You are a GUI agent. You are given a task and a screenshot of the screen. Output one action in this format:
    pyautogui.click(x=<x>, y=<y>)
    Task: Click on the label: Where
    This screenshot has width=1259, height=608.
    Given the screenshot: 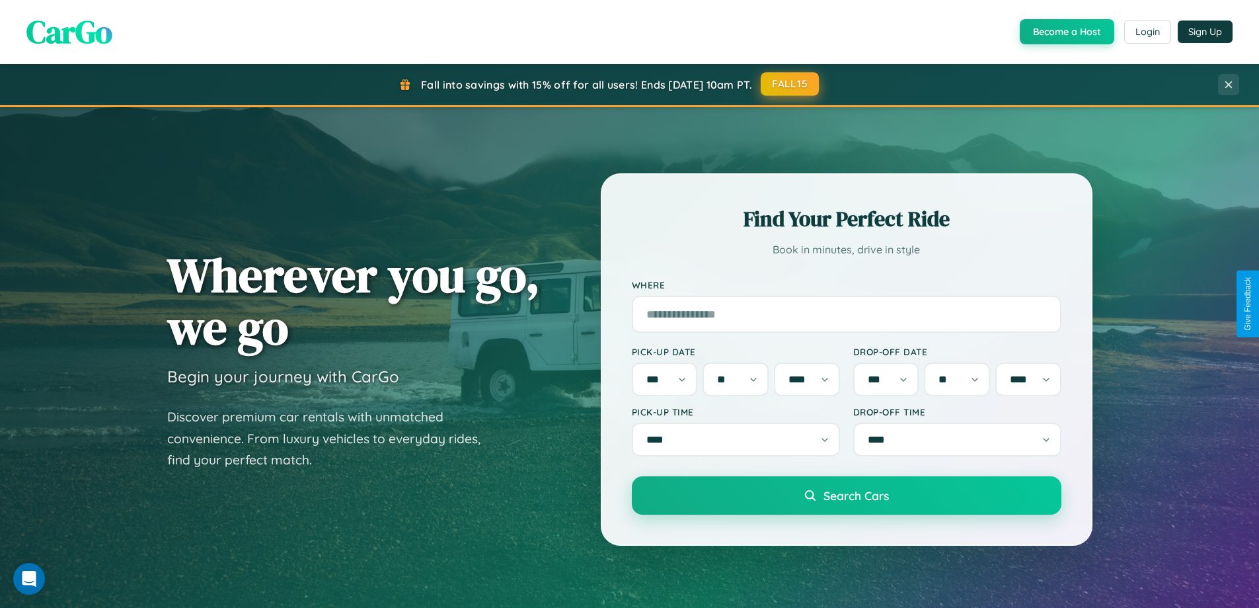 What is the action you would take?
    pyautogui.click(x=847, y=284)
    